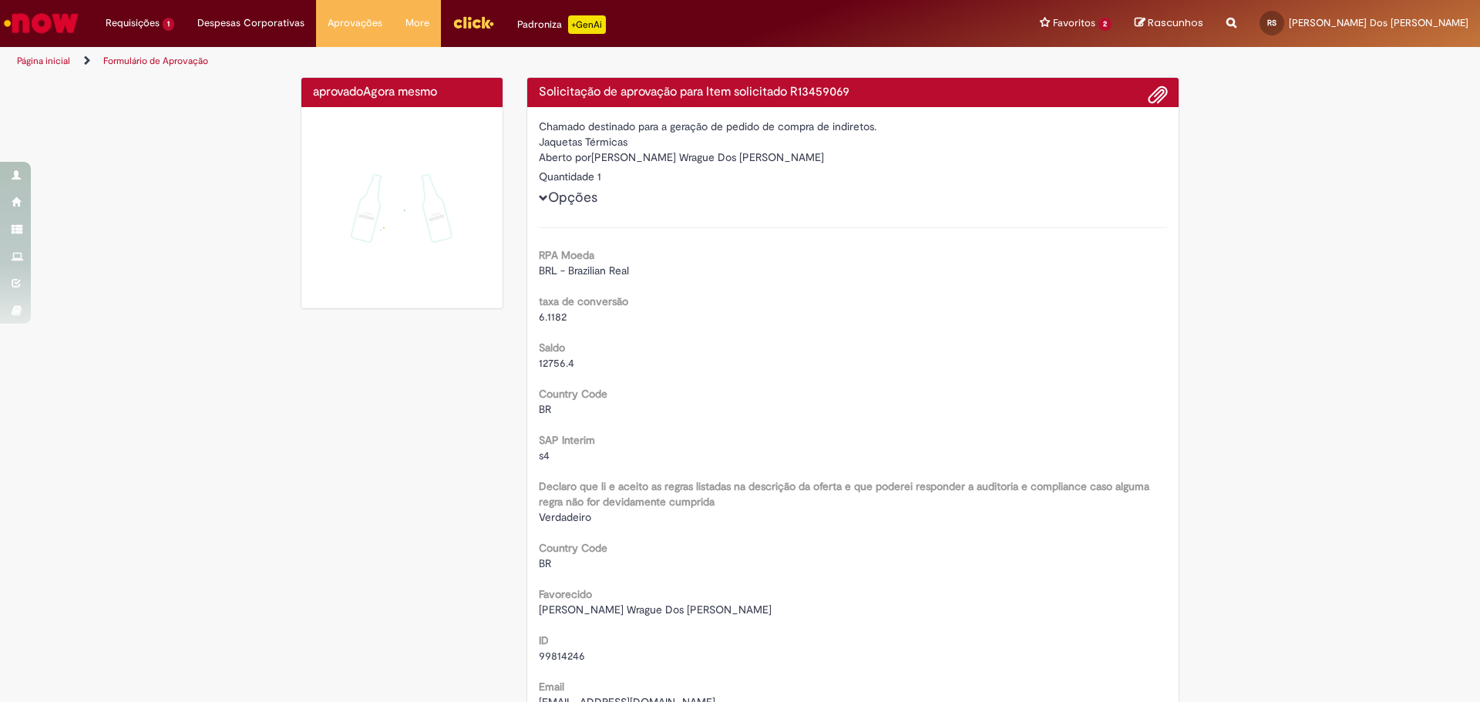  What do you see at coordinates (551, 687) in the screenshot?
I see `b: Email` at bounding box center [551, 687].